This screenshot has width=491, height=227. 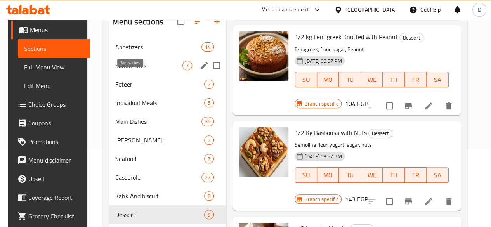 What do you see at coordinates (56, 142) in the screenshot?
I see `span: Promotions` at bounding box center [56, 142].